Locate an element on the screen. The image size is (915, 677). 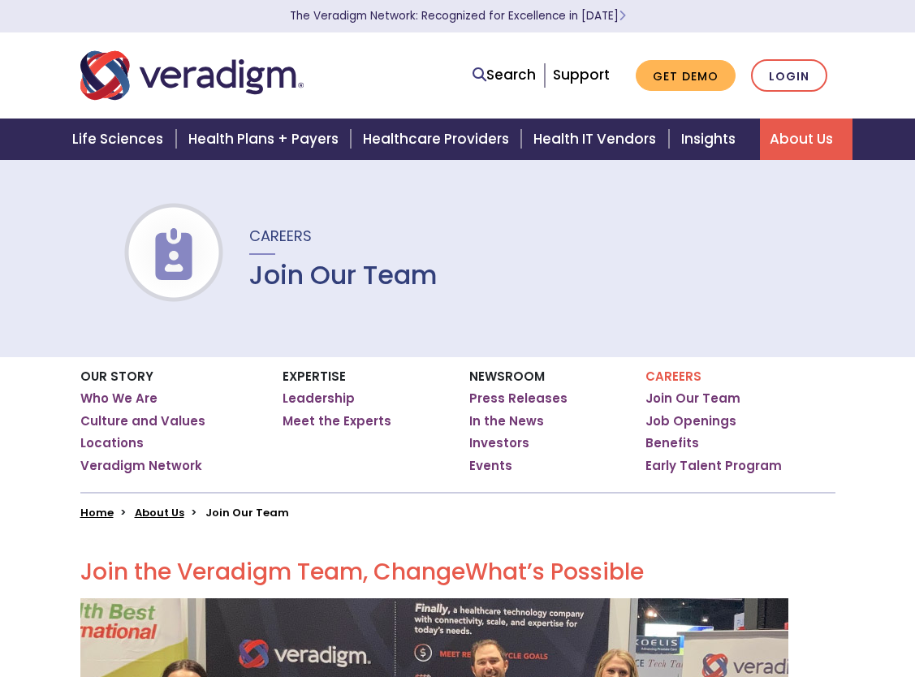
a: Who We Are is located at coordinates (119, 399).